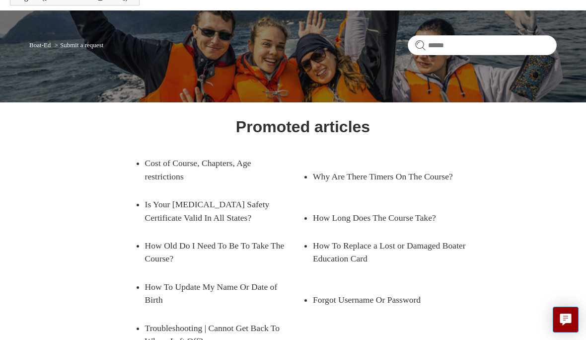 The width and height of the screenshot is (586, 340). What do you see at coordinates (217, 293) in the screenshot?
I see `a: How To Update My Name Or Date of Birth` at bounding box center [217, 293].